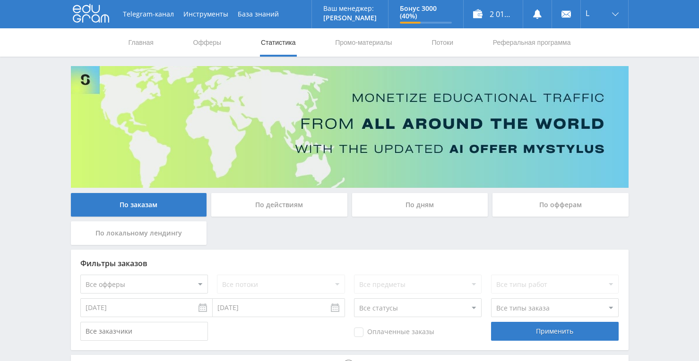 Image resolution: width=699 pixels, height=361 pixels. What do you see at coordinates (278, 43) in the screenshot?
I see `a: Статистика` at bounding box center [278, 43].